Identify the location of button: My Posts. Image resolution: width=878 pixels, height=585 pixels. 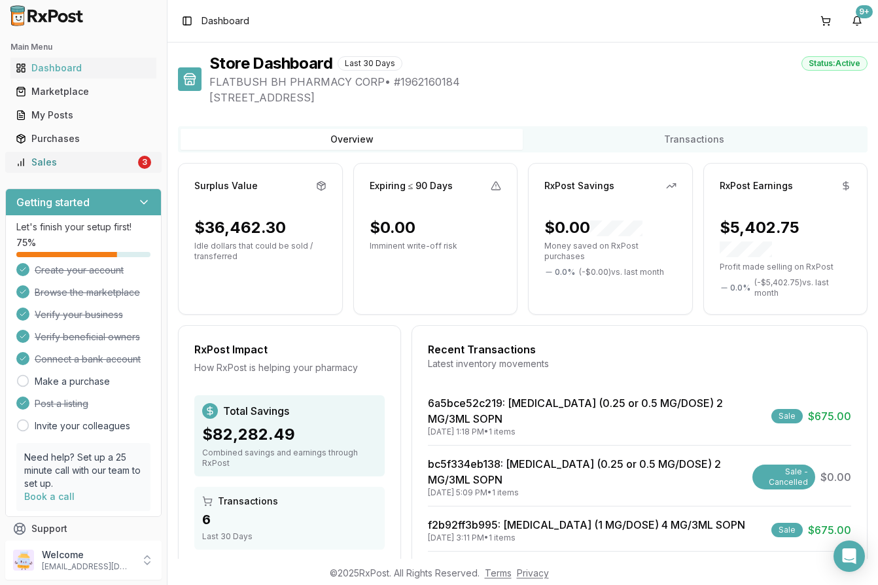
(83, 115).